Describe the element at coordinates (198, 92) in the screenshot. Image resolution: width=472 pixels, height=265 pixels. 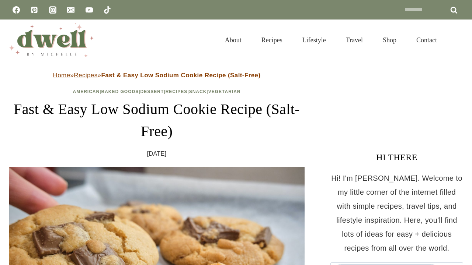
I see `a: Snack` at that location.